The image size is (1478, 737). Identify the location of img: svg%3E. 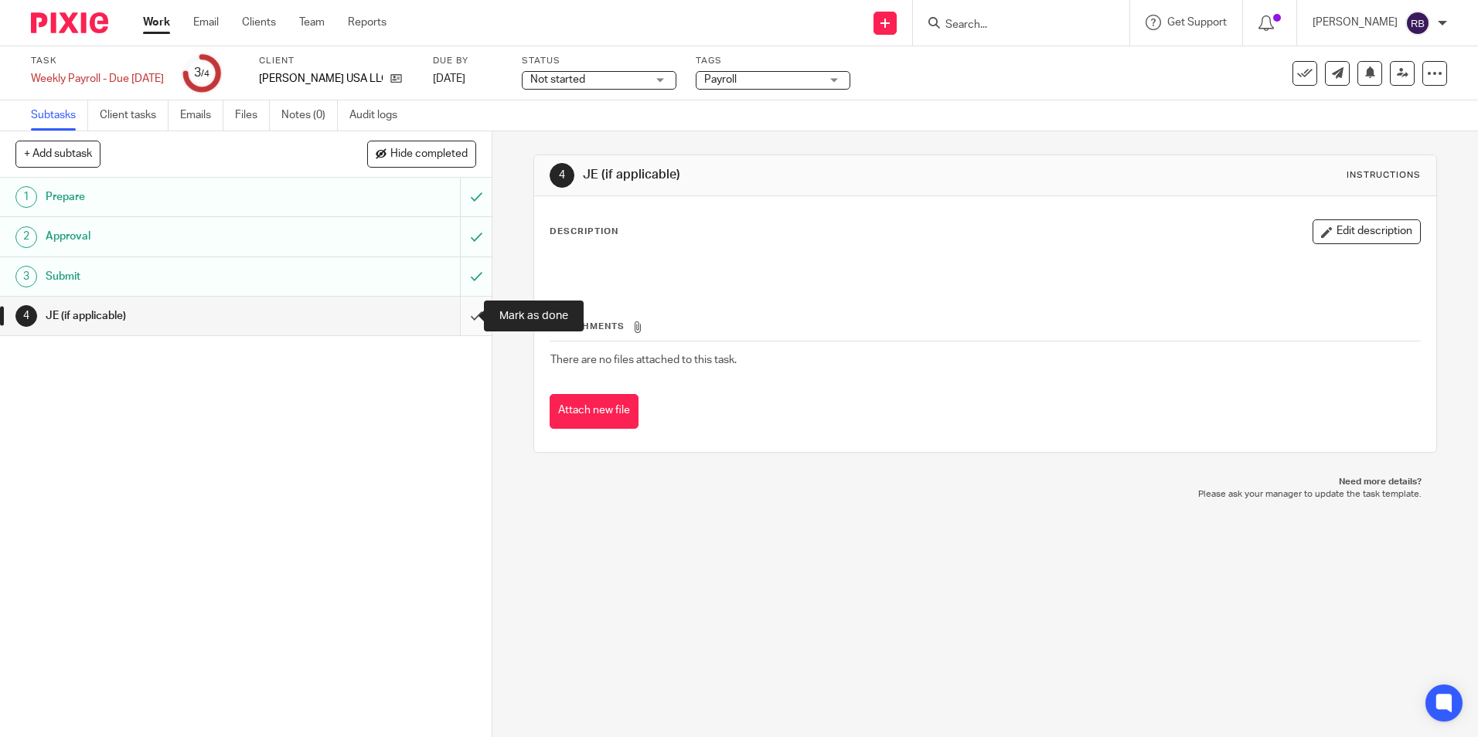
(1417, 23).